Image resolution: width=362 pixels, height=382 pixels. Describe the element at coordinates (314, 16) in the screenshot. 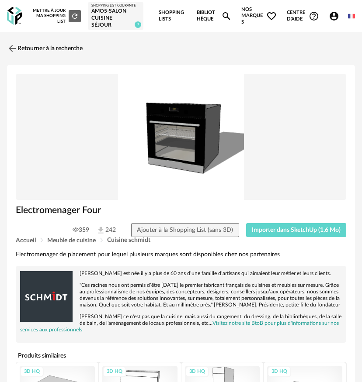

I see `span: Help Circle Outline icon` at that location.